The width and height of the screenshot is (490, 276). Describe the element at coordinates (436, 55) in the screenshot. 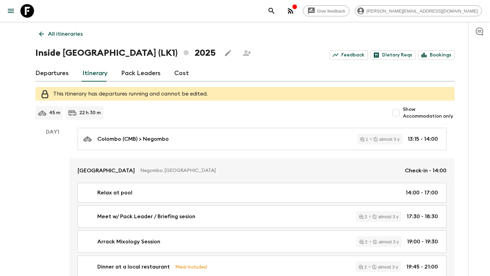

I see `a: Bookings` at that location.